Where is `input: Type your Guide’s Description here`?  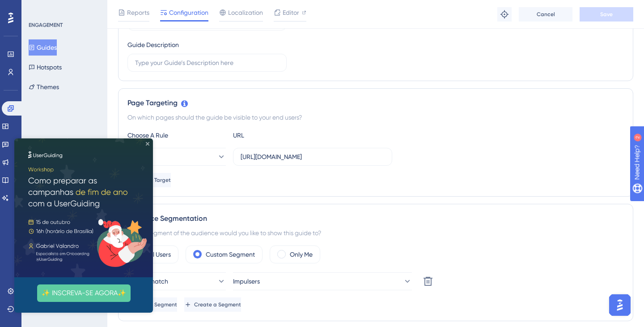 input: Type your Guide’s Description here is located at coordinates (207, 63).